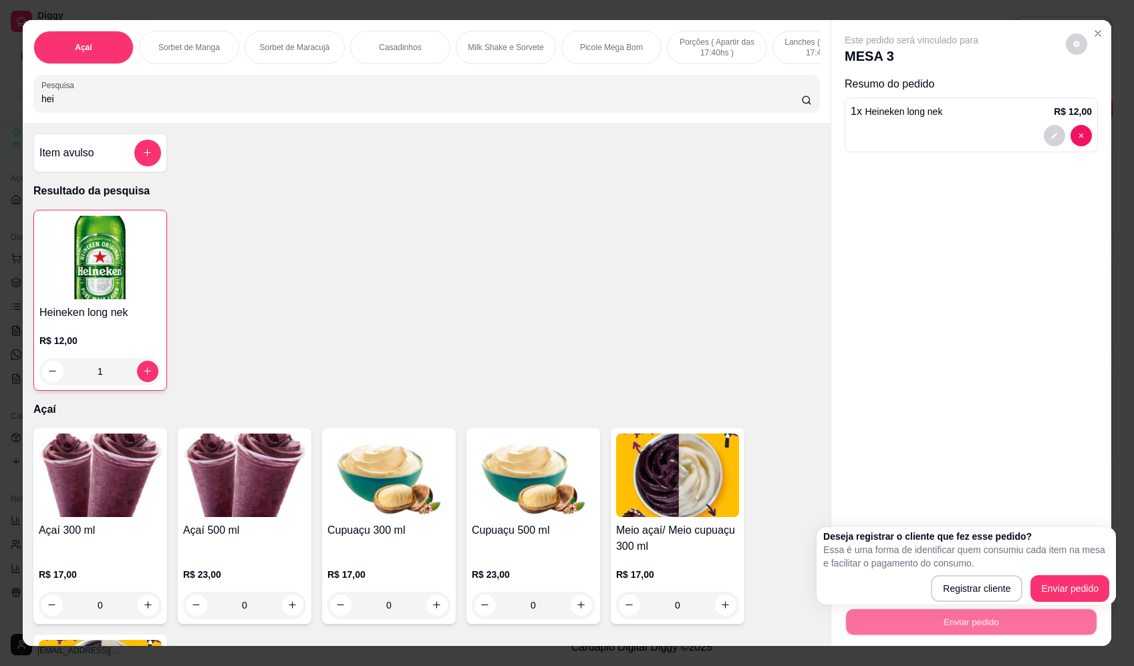 Image resolution: width=1134 pixels, height=666 pixels. What do you see at coordinates (533, 530) in the screenshot?
I see `h4: Cupuaçu 500 ml` at bounding box center [533, 530].